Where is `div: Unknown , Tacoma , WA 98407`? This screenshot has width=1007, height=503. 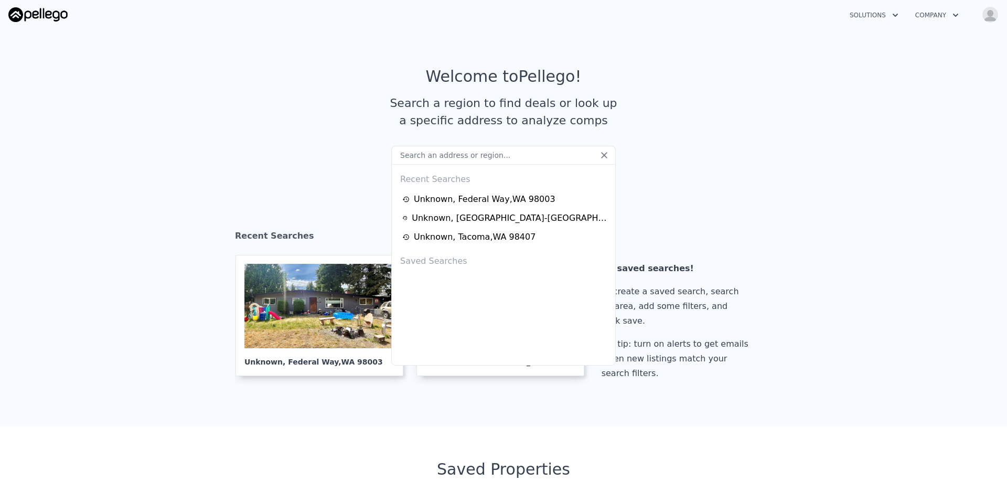
div: Unknown , Tacoma , WA 98407 is located at coordinates (474, 237).